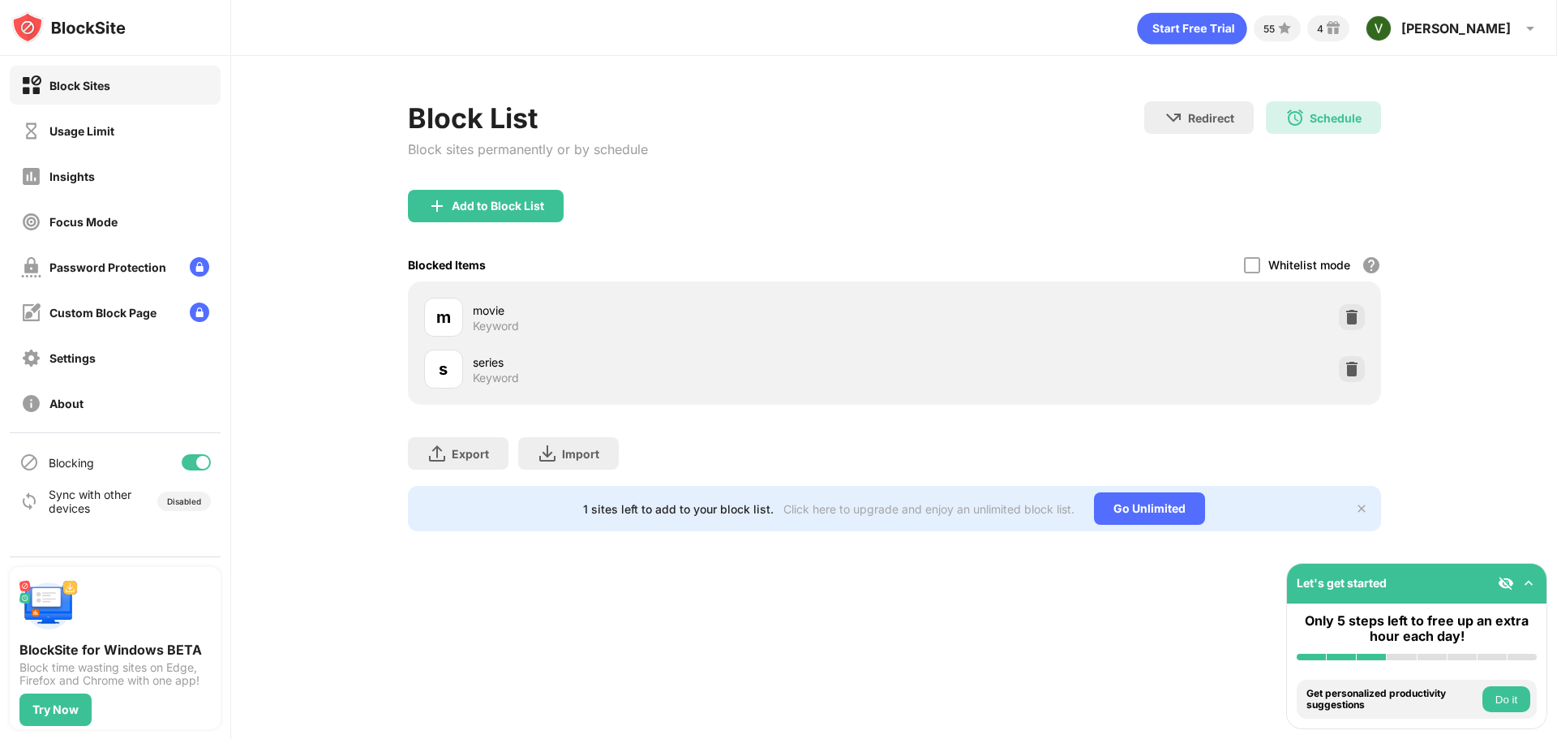  I want to click on div: movie, so click(684, 310).